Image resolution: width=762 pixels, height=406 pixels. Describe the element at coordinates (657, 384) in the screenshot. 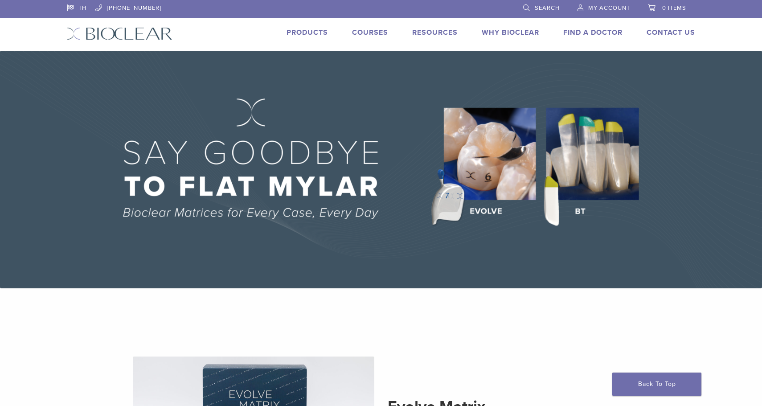

I see `a: Back To Top` at that location.